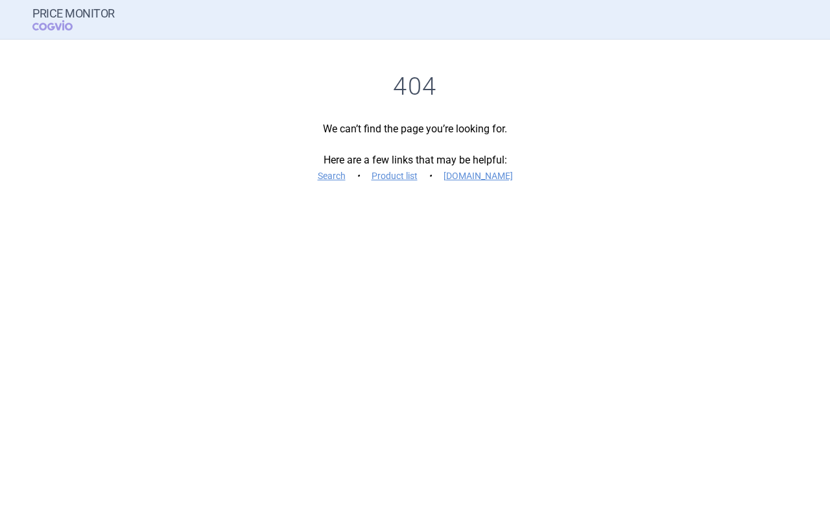  What do you see at coordinates (73, 19) in the screenshot?
I see `a: Price MonitorCOGVIO` at bounding box center [73, 19].